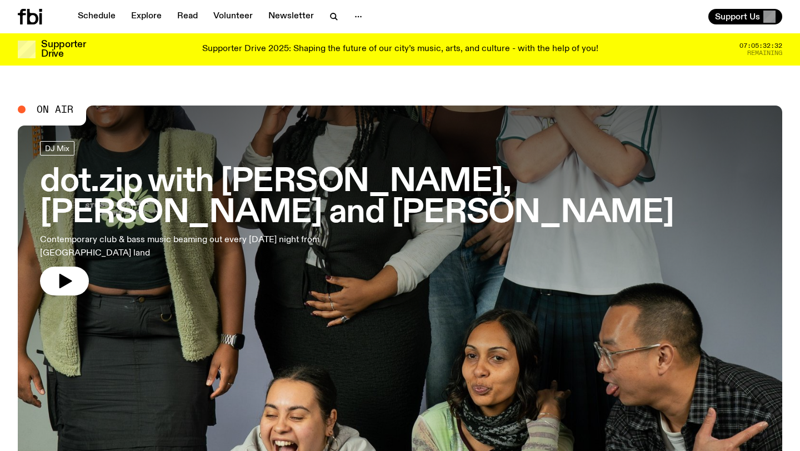 The width and height of the screenshot is (800, 451). Describe the element at coordinates (187, 17) in the screenshot. I see `a: Read` at that location.